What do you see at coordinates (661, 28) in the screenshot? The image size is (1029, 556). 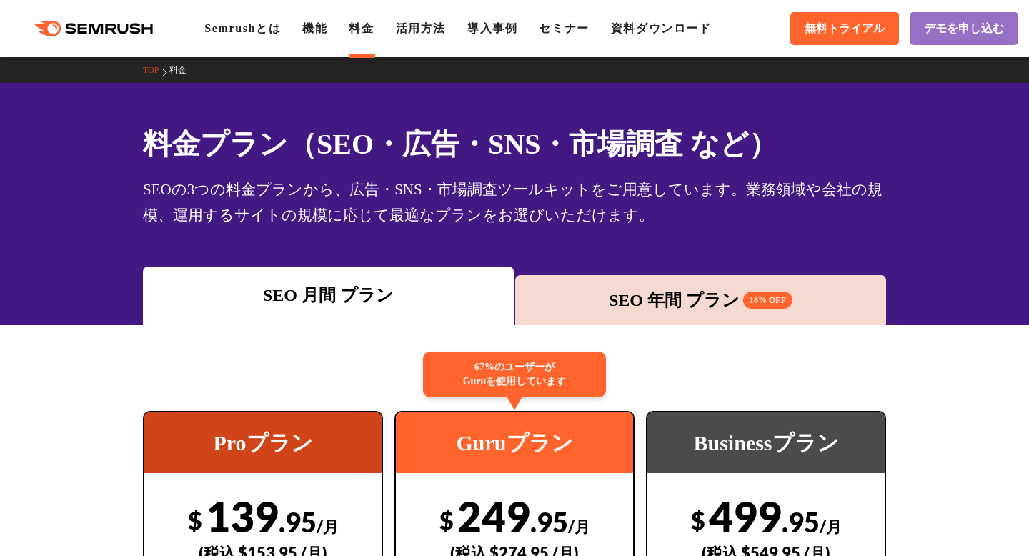 I see `a: 資料ダウンロード` at bounding box center [661, 28].